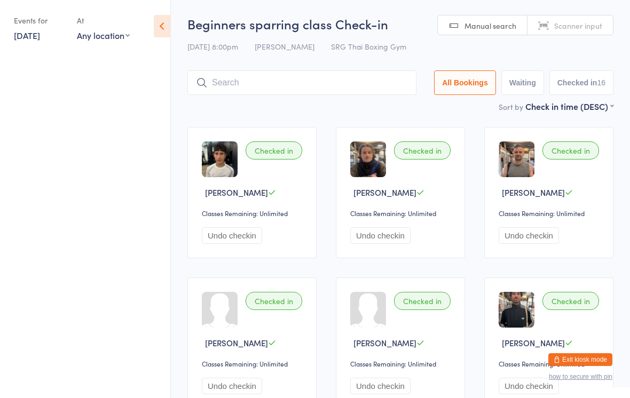 Image resolution: width=630 pixels, height=398 pixels. What do you see at coordinates (582, 83) in the screenshot?
I see `button: Checked in16` at bounding box center [582, 83].